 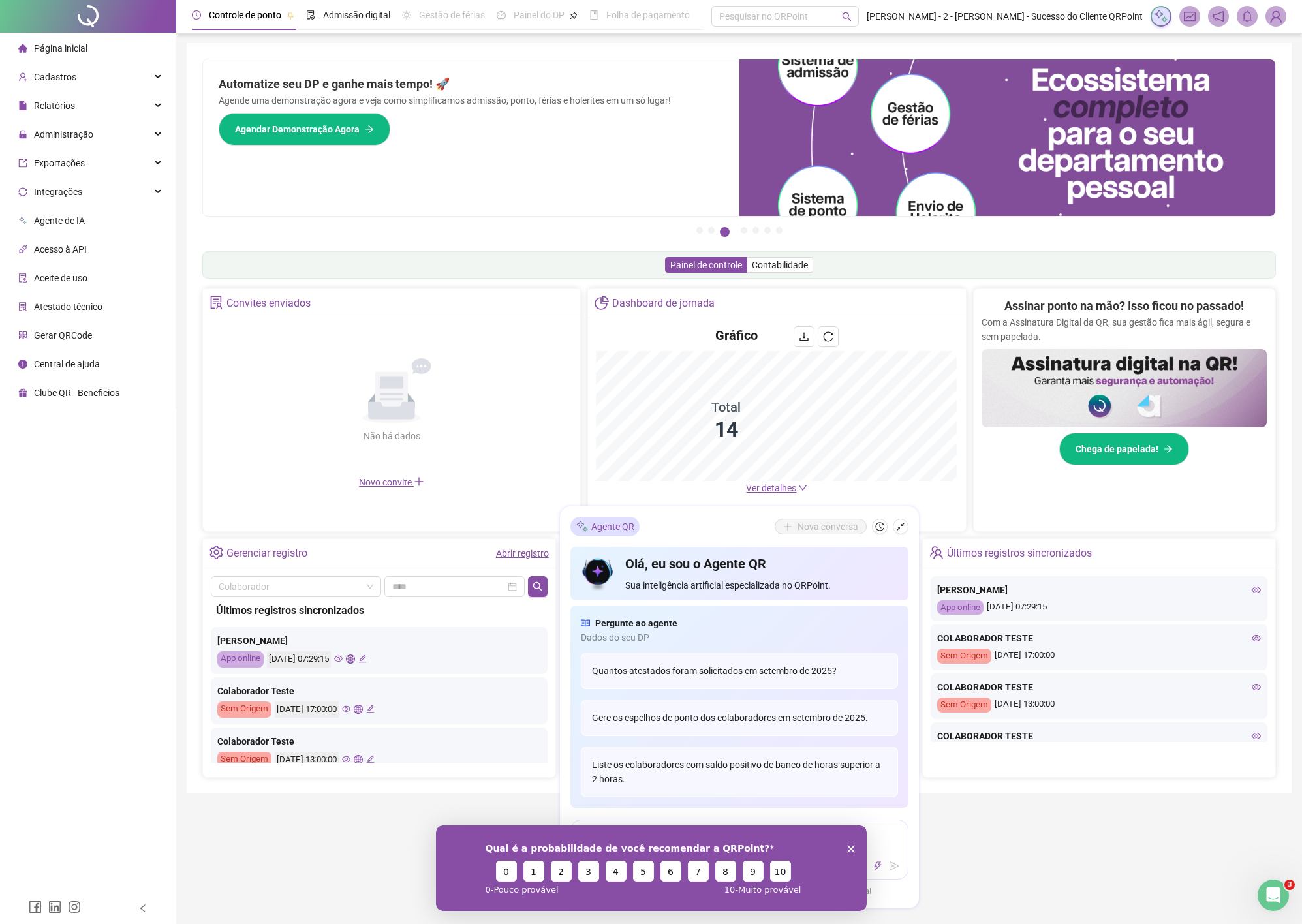 I want to click on span: Administração, so click(x=63, y=134).